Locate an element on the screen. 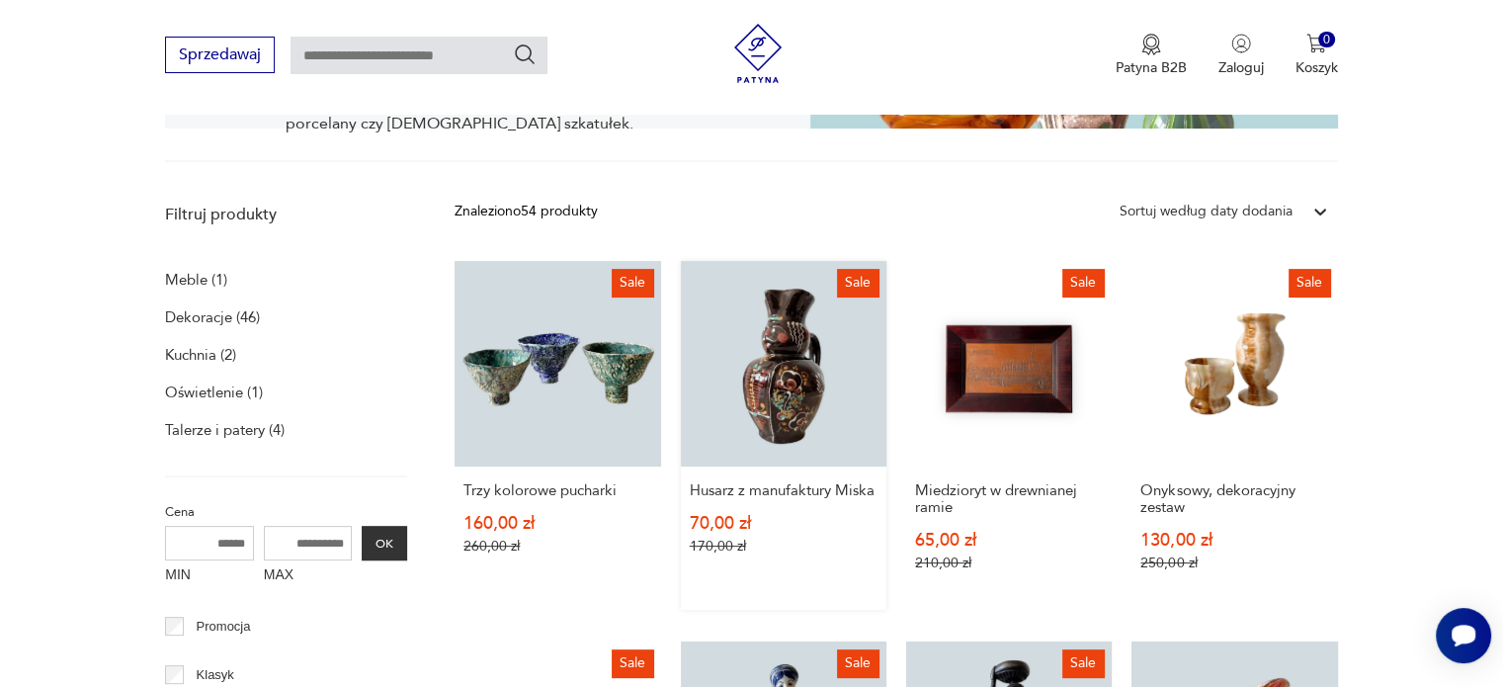 The height and width of the screenshot is (687, 1503). p: 70,00 zł is located at coordinates (784, 523).